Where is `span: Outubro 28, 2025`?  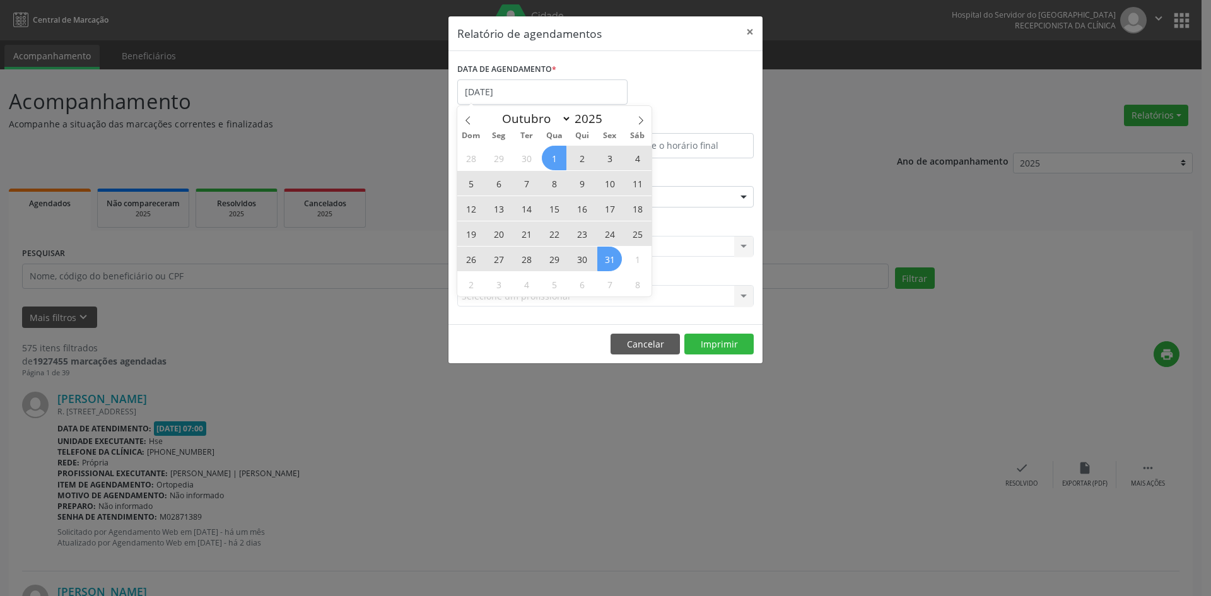 span: Outubro 28, 2025 is located at coordinates (526, 259).